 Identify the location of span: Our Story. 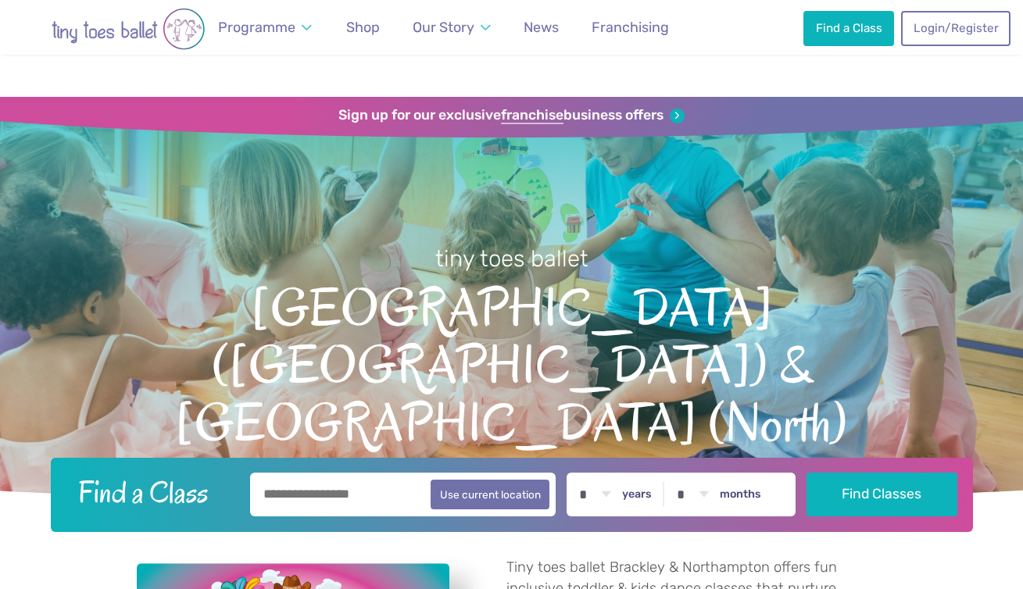
(443, 27).